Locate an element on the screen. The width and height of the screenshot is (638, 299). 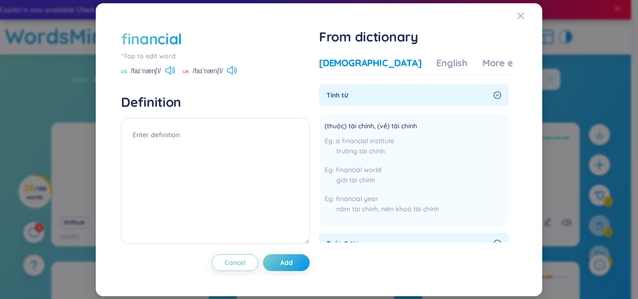
button: Close is located at coordinates (529, 16).